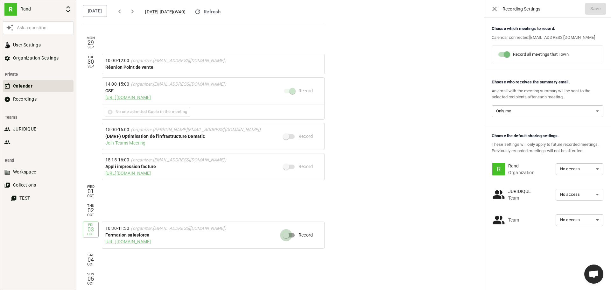  What do you see at coordinates (38, 172) in the screenshot?
I see `button: Workspace` at bounding box center [38, 172].